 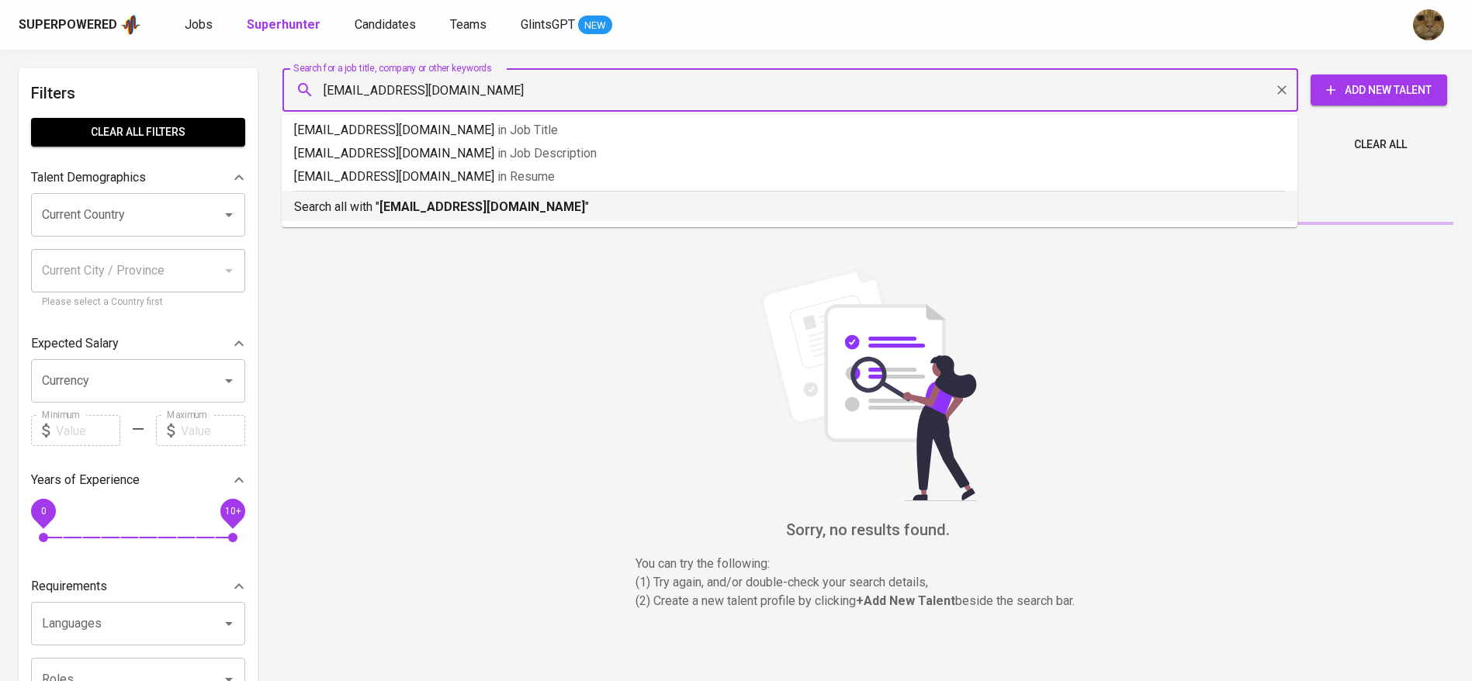 I want to click on a: Superhunter, so click(x=285, y=25).